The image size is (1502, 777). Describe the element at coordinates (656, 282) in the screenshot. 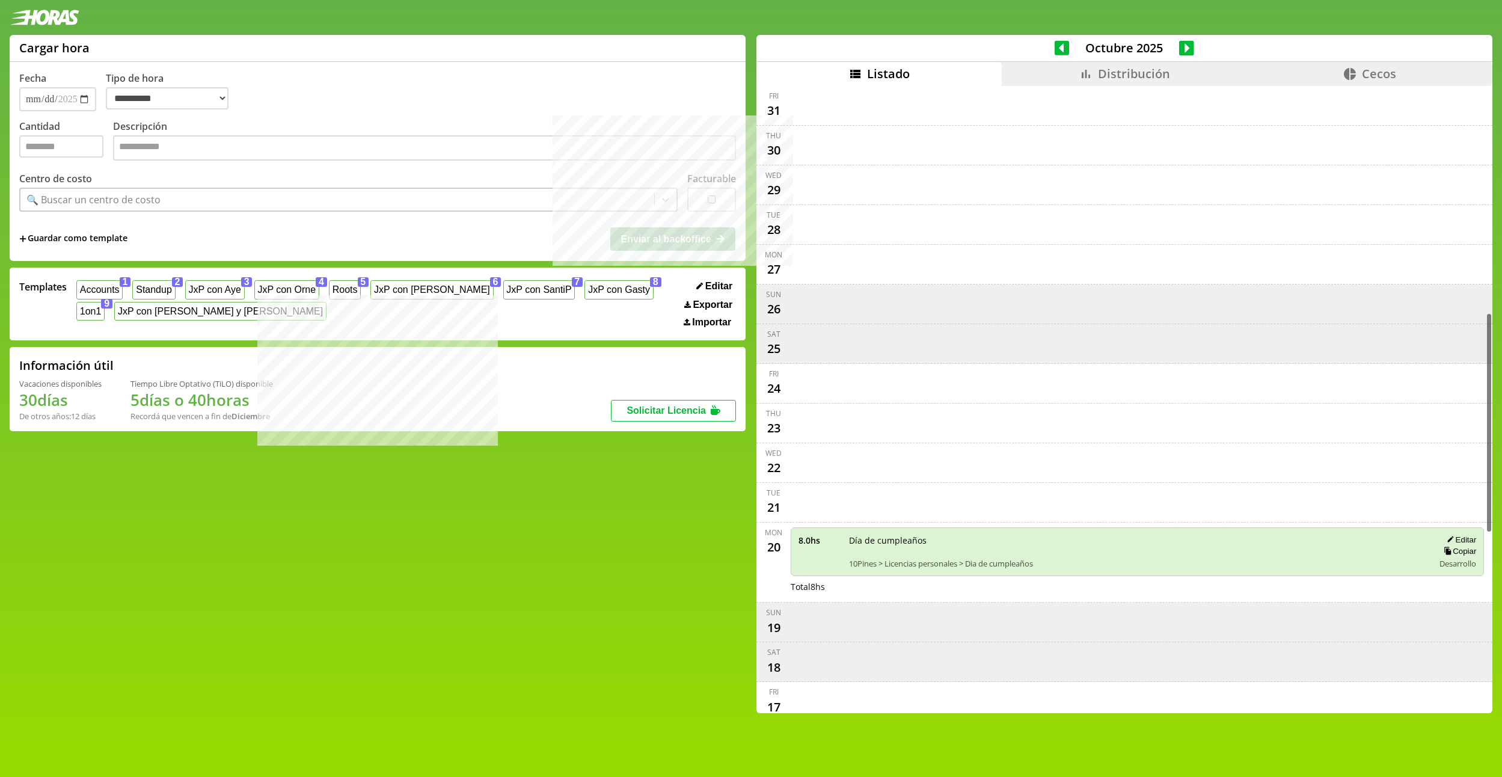

I see `span: 8` at that location.